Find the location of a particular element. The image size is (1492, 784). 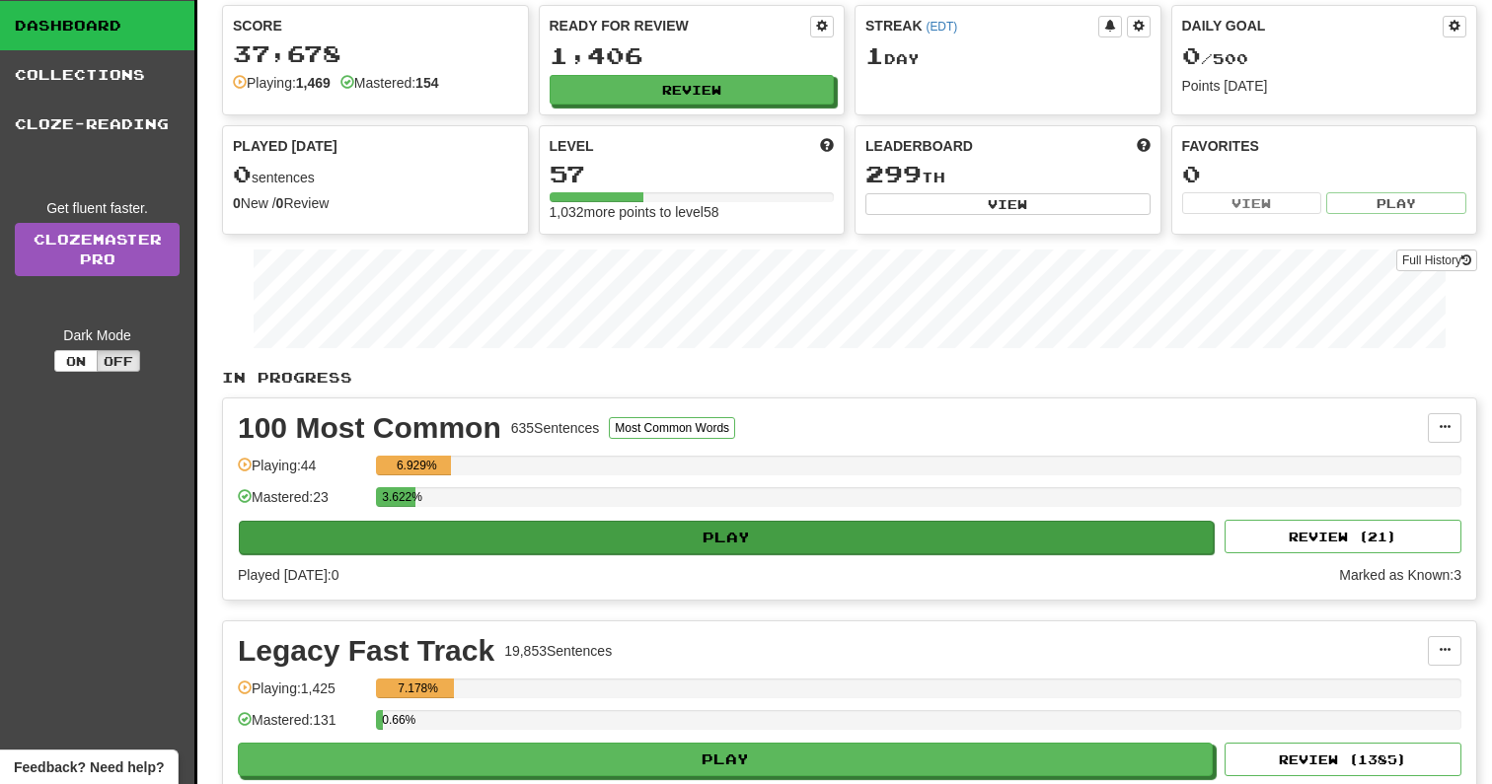

div: 0.66% is located at coordinates (382, 720).